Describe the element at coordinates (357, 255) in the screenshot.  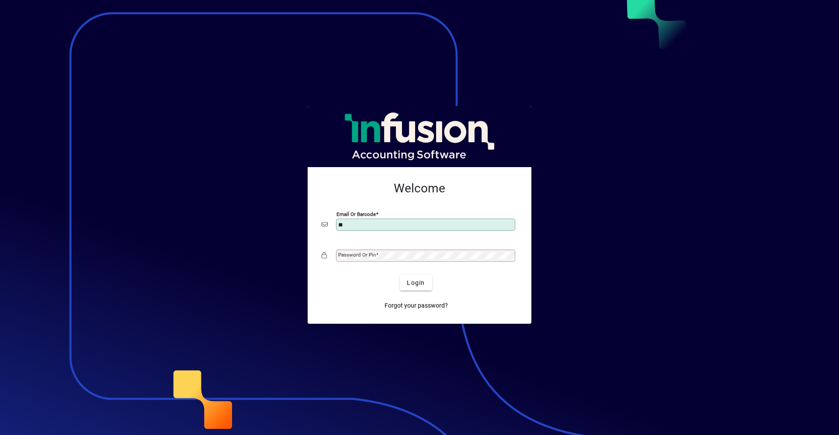
I see `mat-label: Password or Pin` at that location.